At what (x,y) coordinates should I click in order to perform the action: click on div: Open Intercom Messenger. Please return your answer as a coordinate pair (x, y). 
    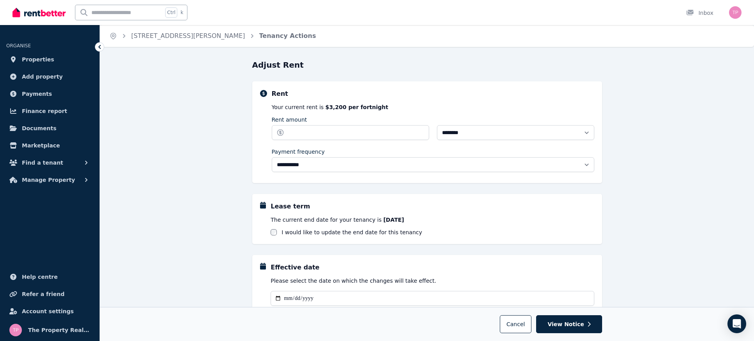
    Looking at the image, I should click on (737, 323).